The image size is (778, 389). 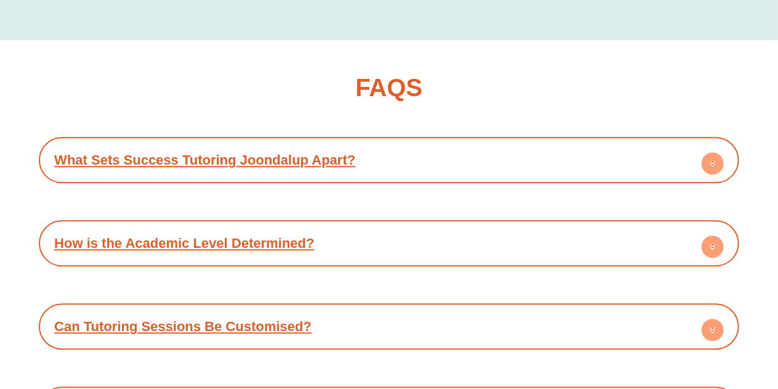 I want to click on div: How is the Academic Level Determined?, so click(x=389, y=243).